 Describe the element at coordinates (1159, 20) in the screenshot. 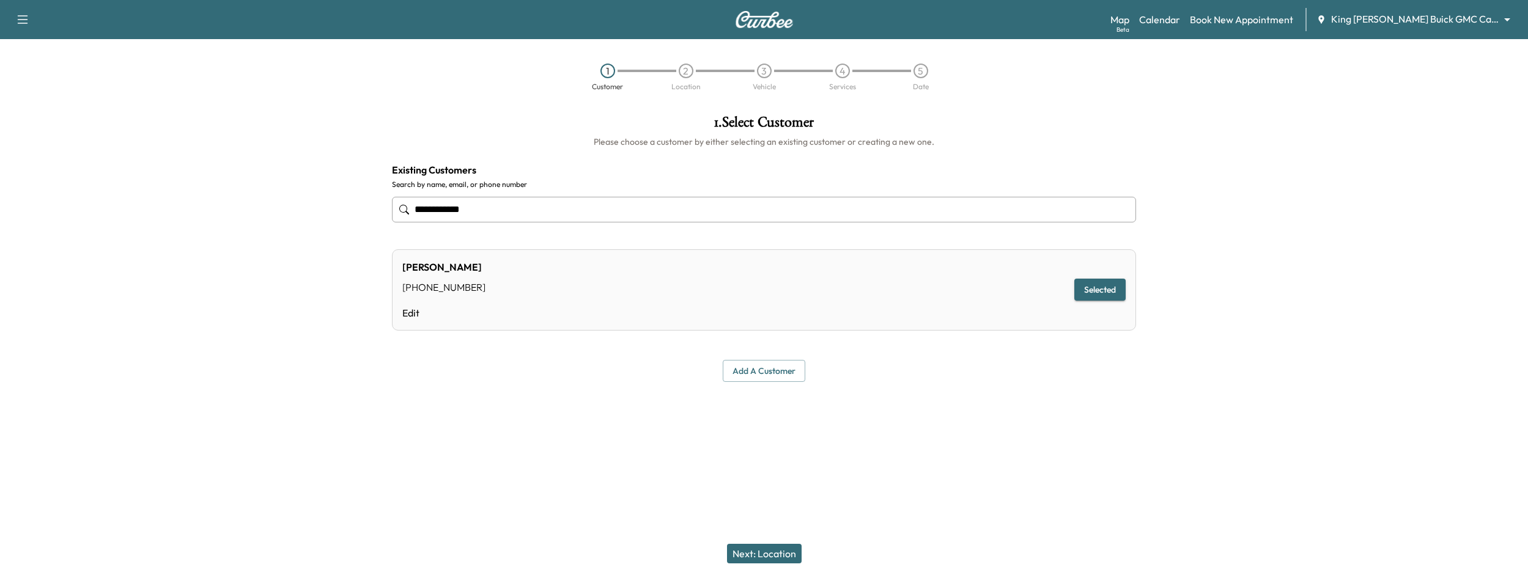

I see `a: Calendar` at that location.